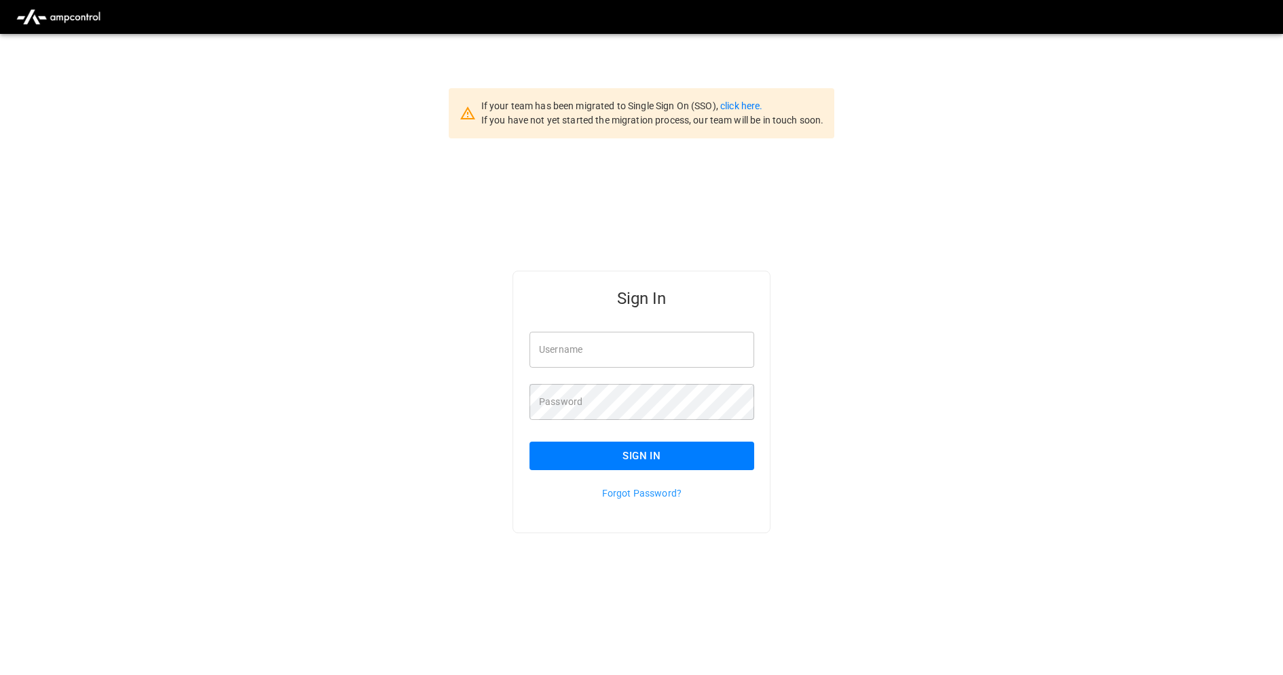 This screenshot has height=675, width=1283. I want to click on a: click here., so click(741, 106).